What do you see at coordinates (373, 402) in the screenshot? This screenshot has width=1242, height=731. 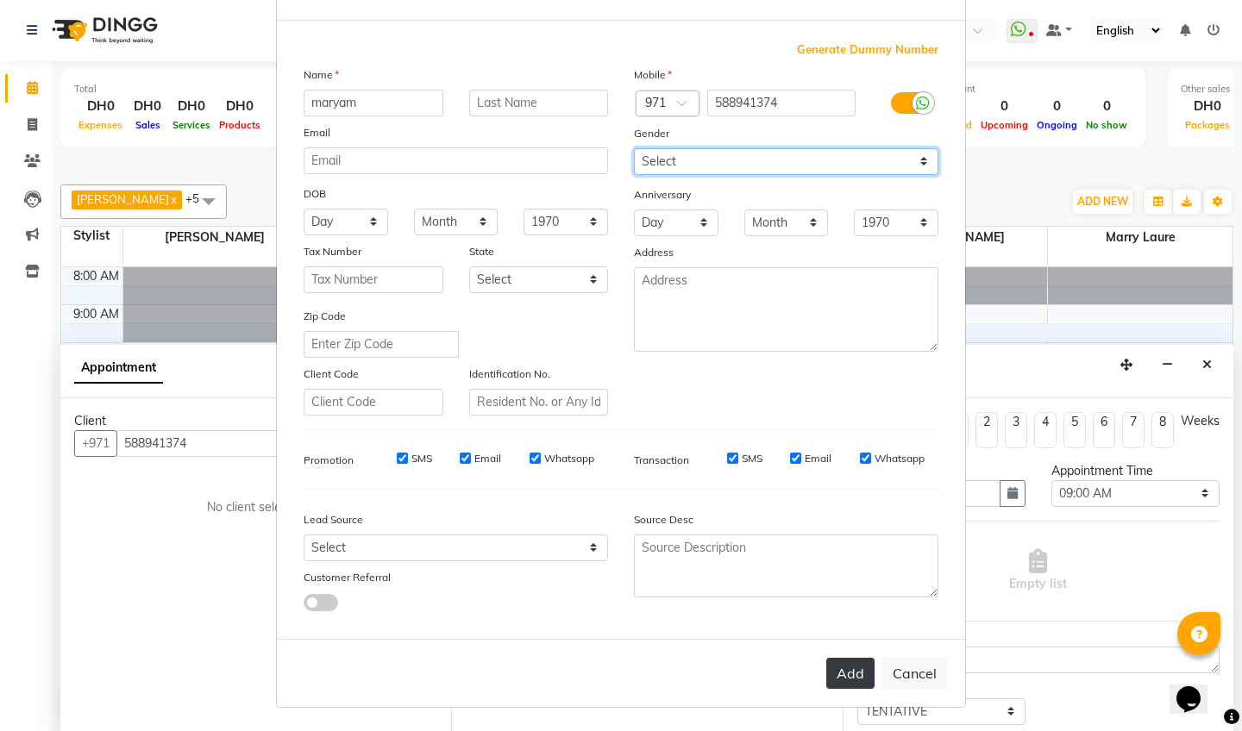 I see `input: Client Code` at bounding box center [373, 402].